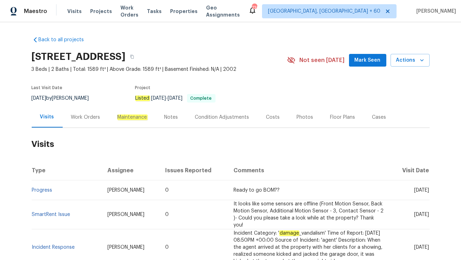 This screenshot has width=461, height=260. Describe the element at coordinates (132, 57) in the screenshot. I see `button: Copy Address` at that location.